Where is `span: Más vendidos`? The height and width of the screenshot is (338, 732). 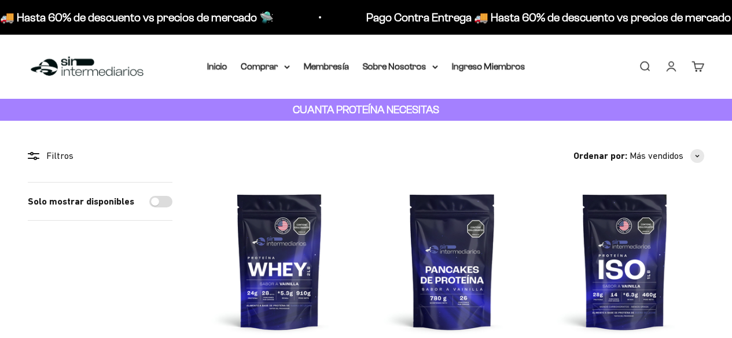 span: Más vendidos is located at coordinates (656, 156).